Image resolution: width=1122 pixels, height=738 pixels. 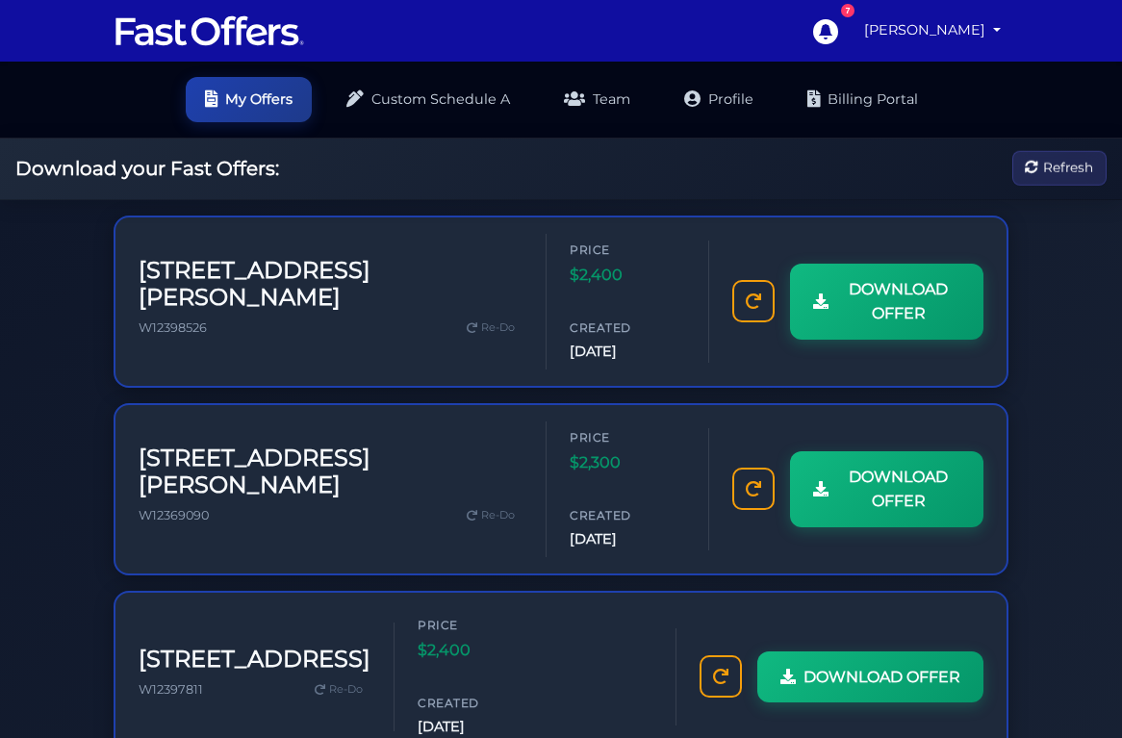 I want to click on a: Team, so click(x=597, y=99).